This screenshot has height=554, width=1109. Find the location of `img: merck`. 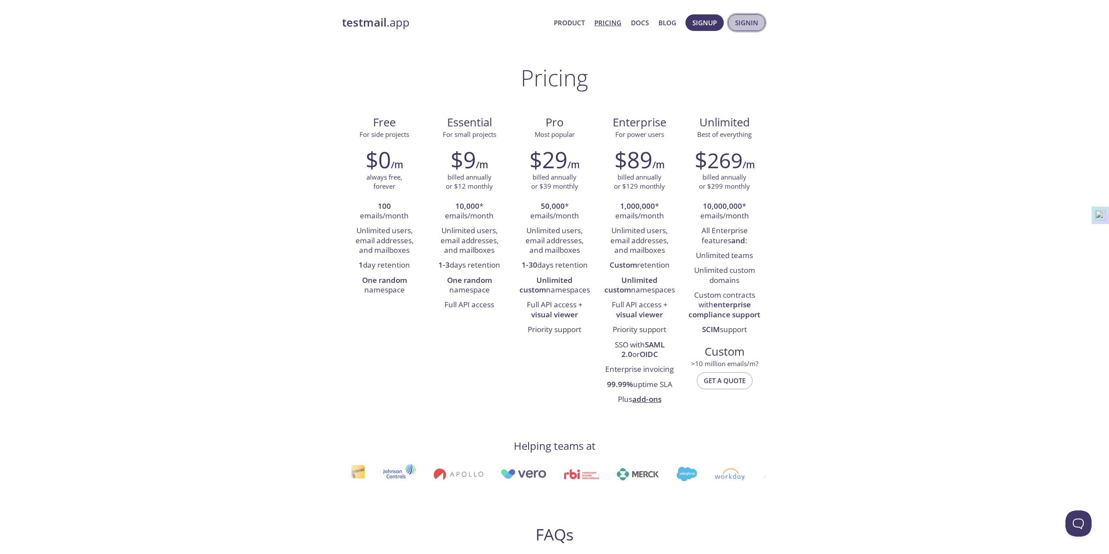

img: merck is located at coordinates (637, 474).